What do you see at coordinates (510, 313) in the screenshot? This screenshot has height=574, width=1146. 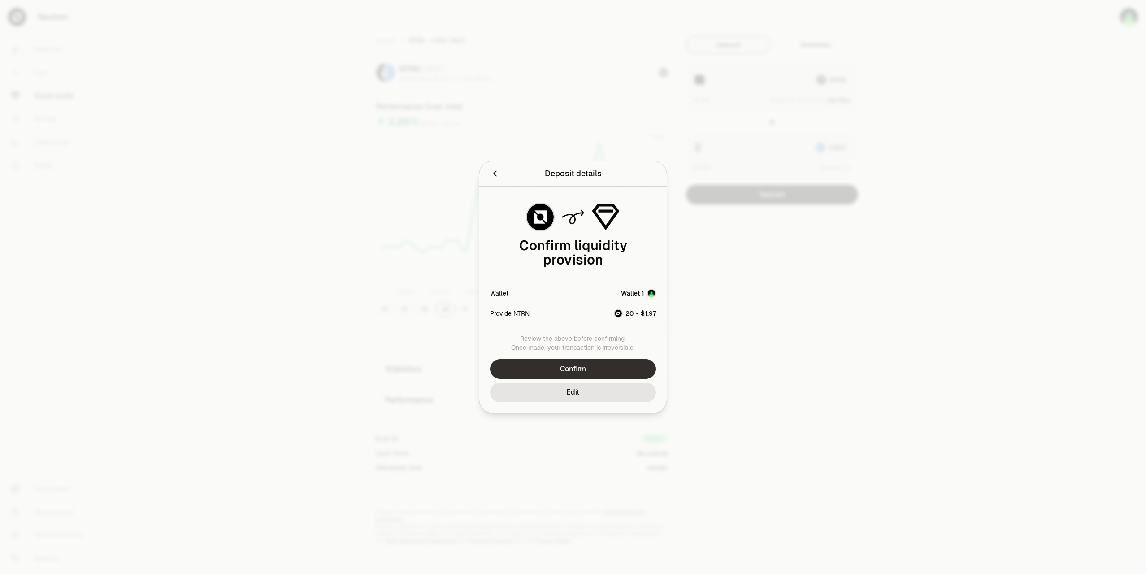 I see `div: Provide NTRN` at bounding box center [510, 313].